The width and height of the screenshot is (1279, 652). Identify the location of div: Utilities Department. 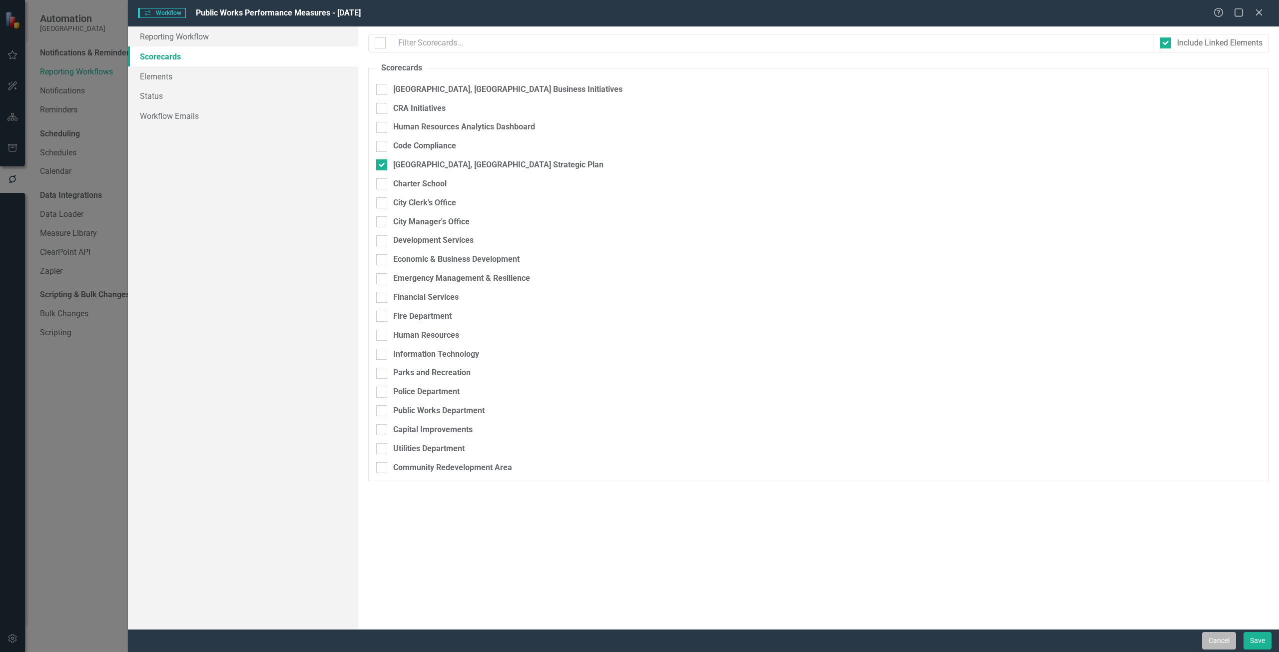
(429, 449).